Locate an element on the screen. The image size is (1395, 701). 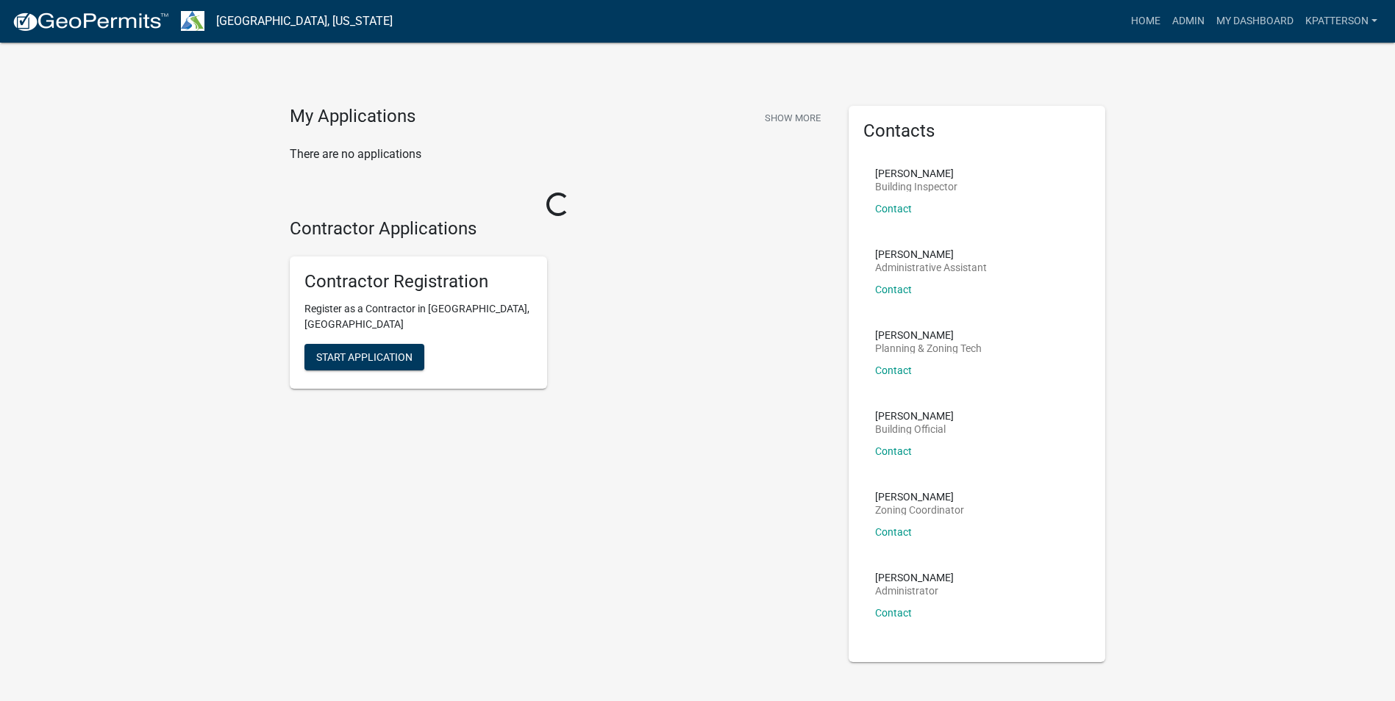
a: My Dashboard is located at coordinates (1254, 21).